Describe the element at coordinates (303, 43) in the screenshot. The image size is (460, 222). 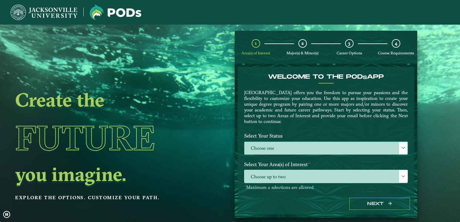
I see `span: 2` at that location.